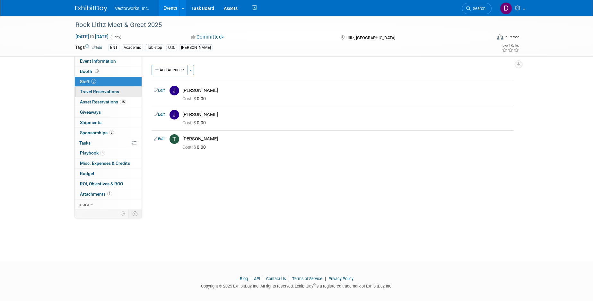 This screenshot has height=301, width=593. What do you see at coordinates (96, 194) in the screenshot?
I see `span: Attachments` at bounding box center [96, 194].